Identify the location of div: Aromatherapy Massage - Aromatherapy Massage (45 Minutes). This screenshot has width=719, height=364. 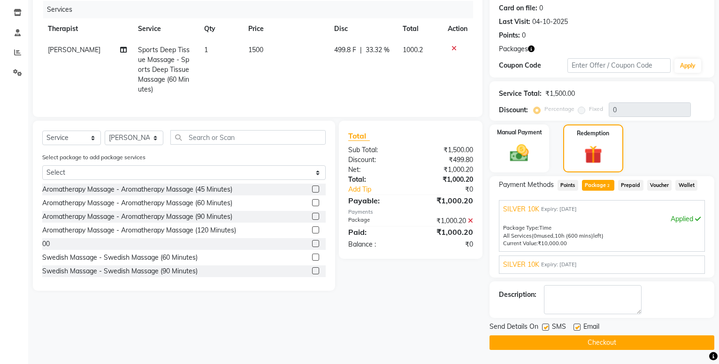
(137, 189).